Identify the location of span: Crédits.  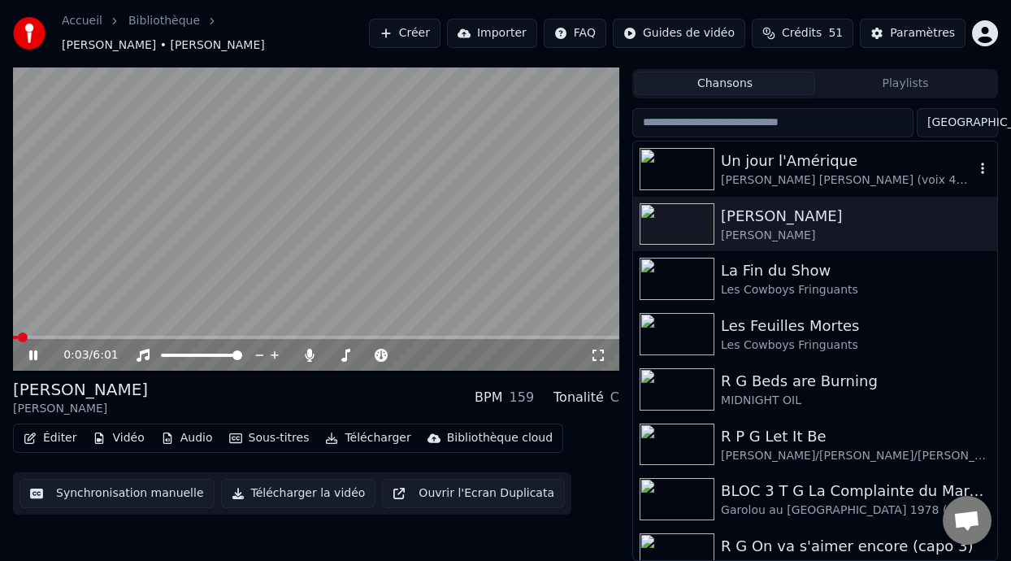
(802, 33).